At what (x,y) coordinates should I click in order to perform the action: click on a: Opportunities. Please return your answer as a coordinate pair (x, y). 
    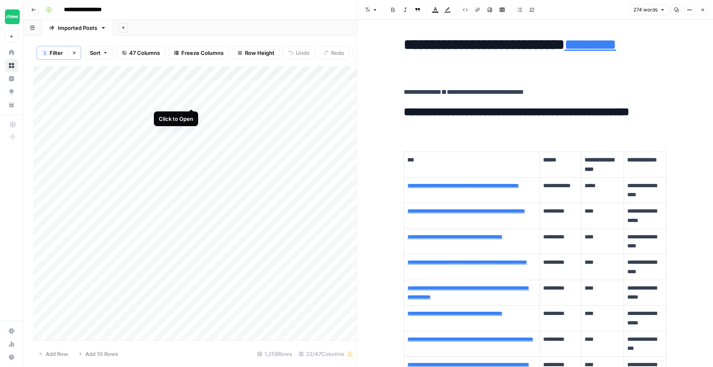
    Looking at the image, I should click on (11, 92).